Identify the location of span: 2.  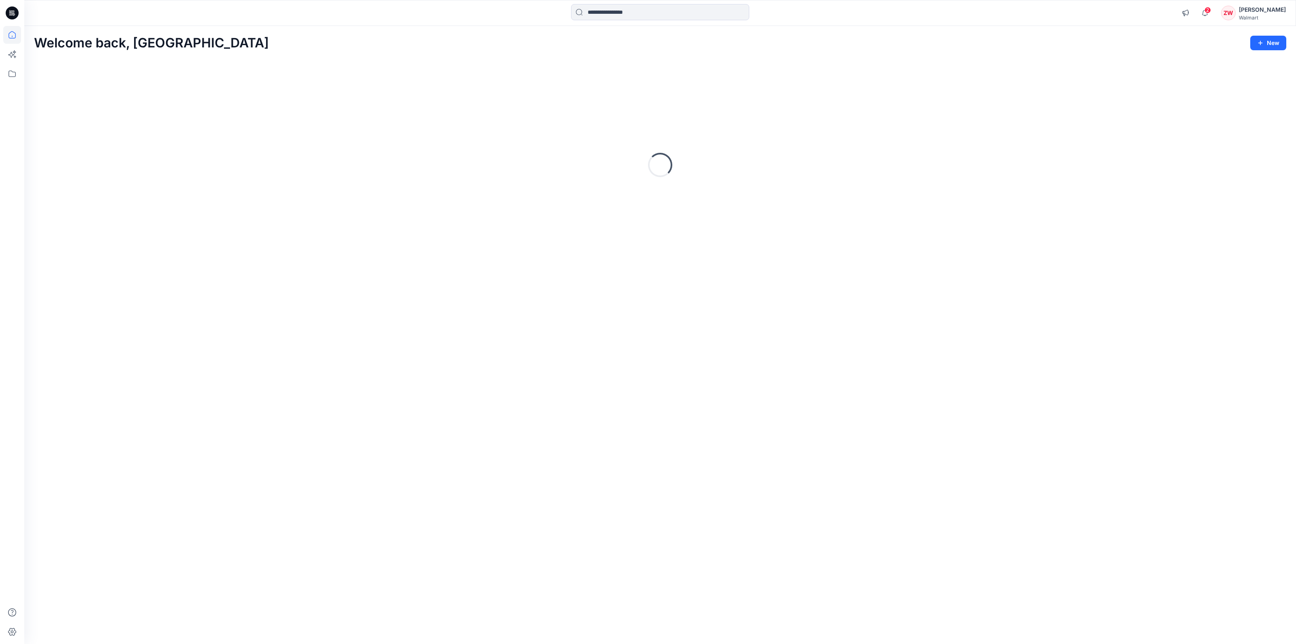
(1208, 10).